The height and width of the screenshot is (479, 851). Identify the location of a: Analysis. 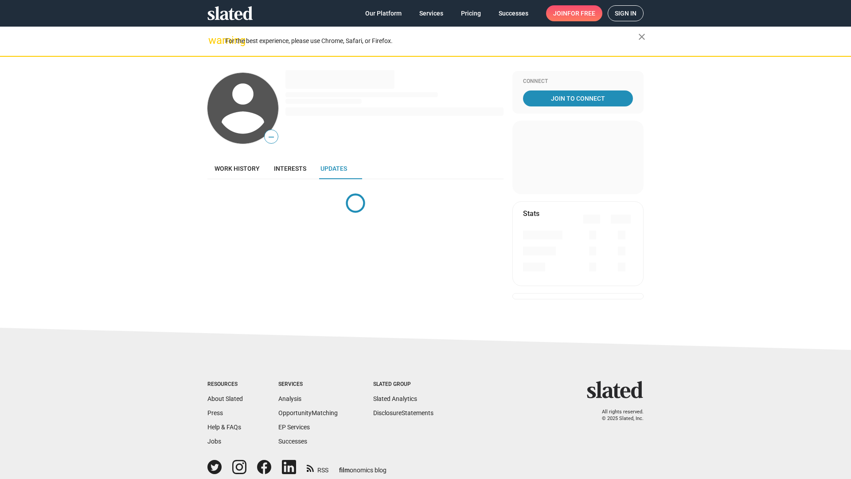
(290, 398).